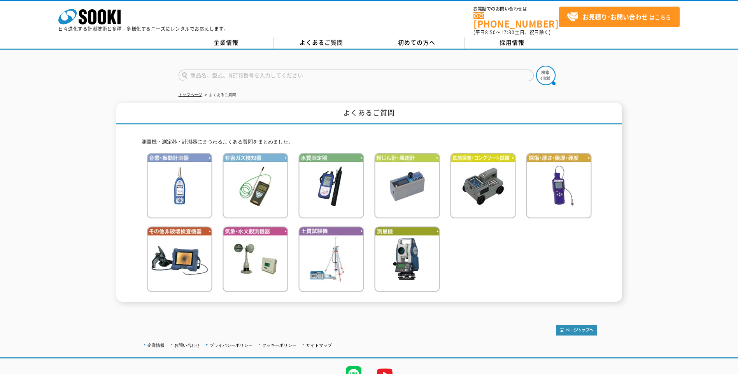  I want to click on img: 有害ガス検知器, so click(255, 186).